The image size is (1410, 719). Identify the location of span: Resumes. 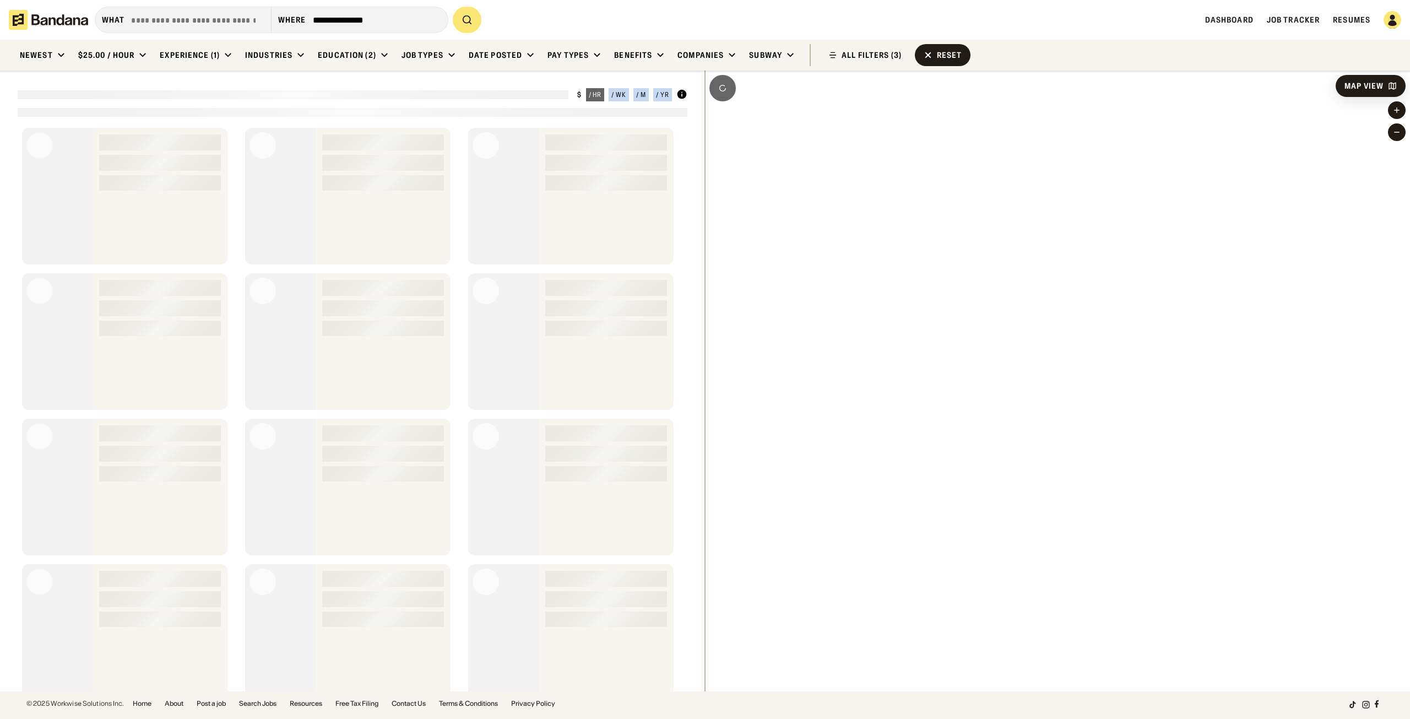
(1351, 20).